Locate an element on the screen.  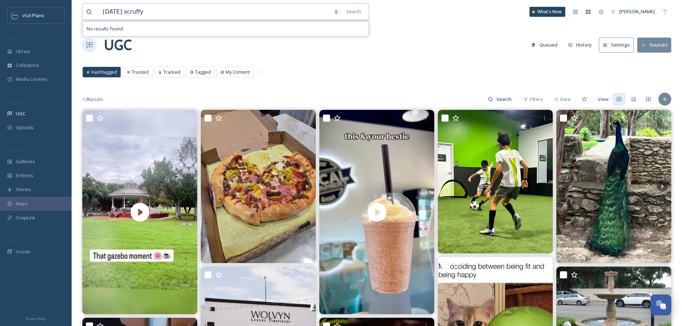
img: Highly recommend, delicious and fresh. #pizza #planotx #richardsontx is located at coordinates (258, 186).